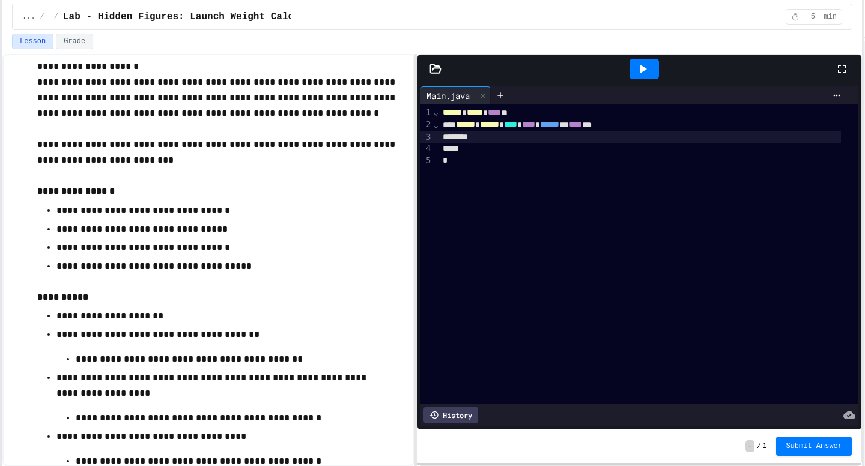 This screenshot has height=466, width=865. Describe the element at coordinates (74, 41) in the screenshot. I see `button: Grade` at that location.